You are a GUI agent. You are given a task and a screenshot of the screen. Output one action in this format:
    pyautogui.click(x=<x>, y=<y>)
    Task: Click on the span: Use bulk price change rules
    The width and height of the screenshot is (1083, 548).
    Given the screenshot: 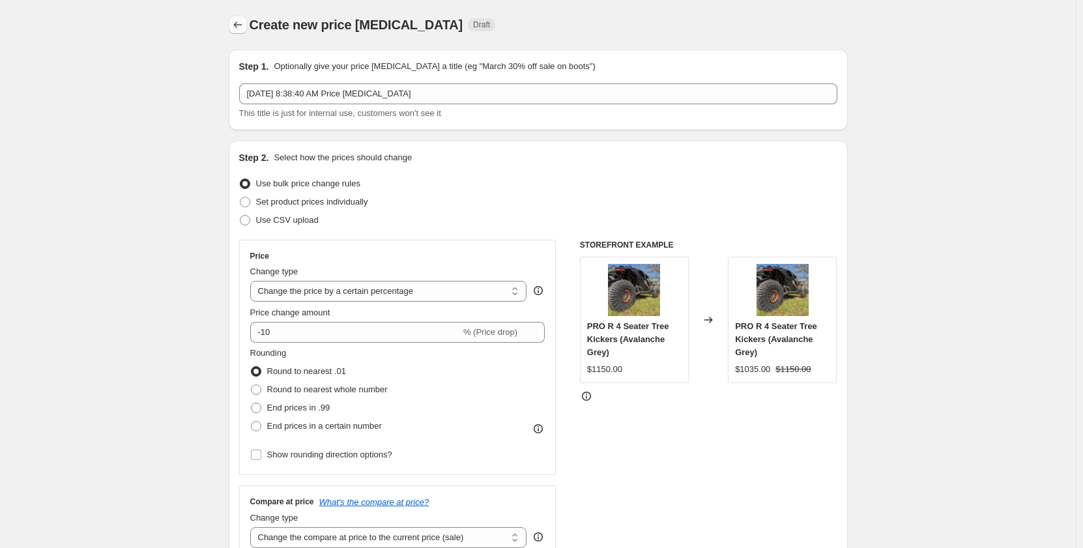 What is the action you would take?
    pyautogui.click(x=308, y=183)
    